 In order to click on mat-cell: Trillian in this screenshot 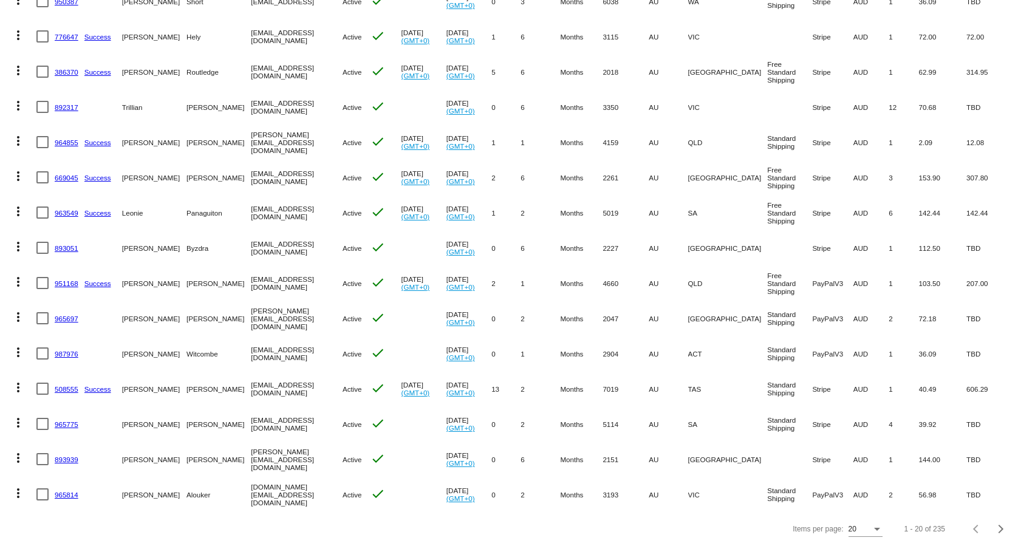, I will do `click(154, 107)`.